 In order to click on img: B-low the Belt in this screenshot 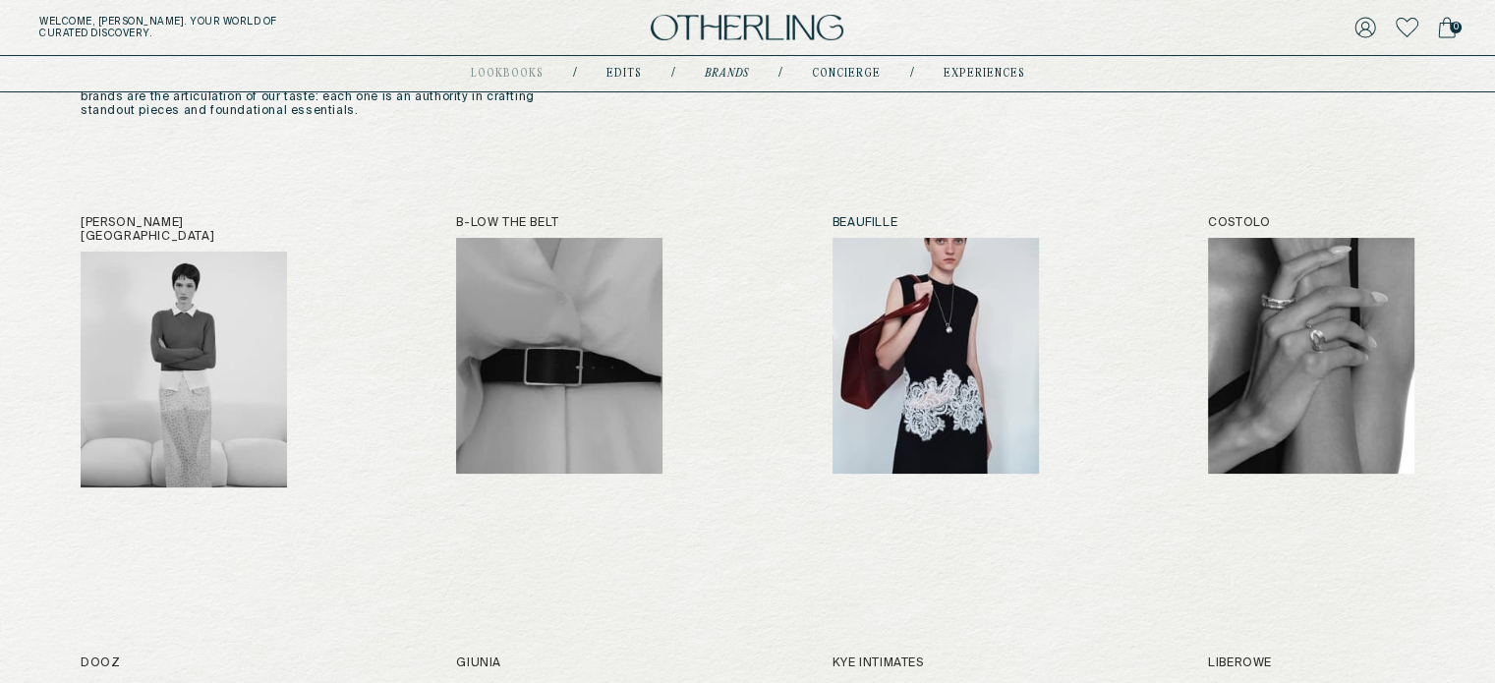, I will do `click(559, 356)`.